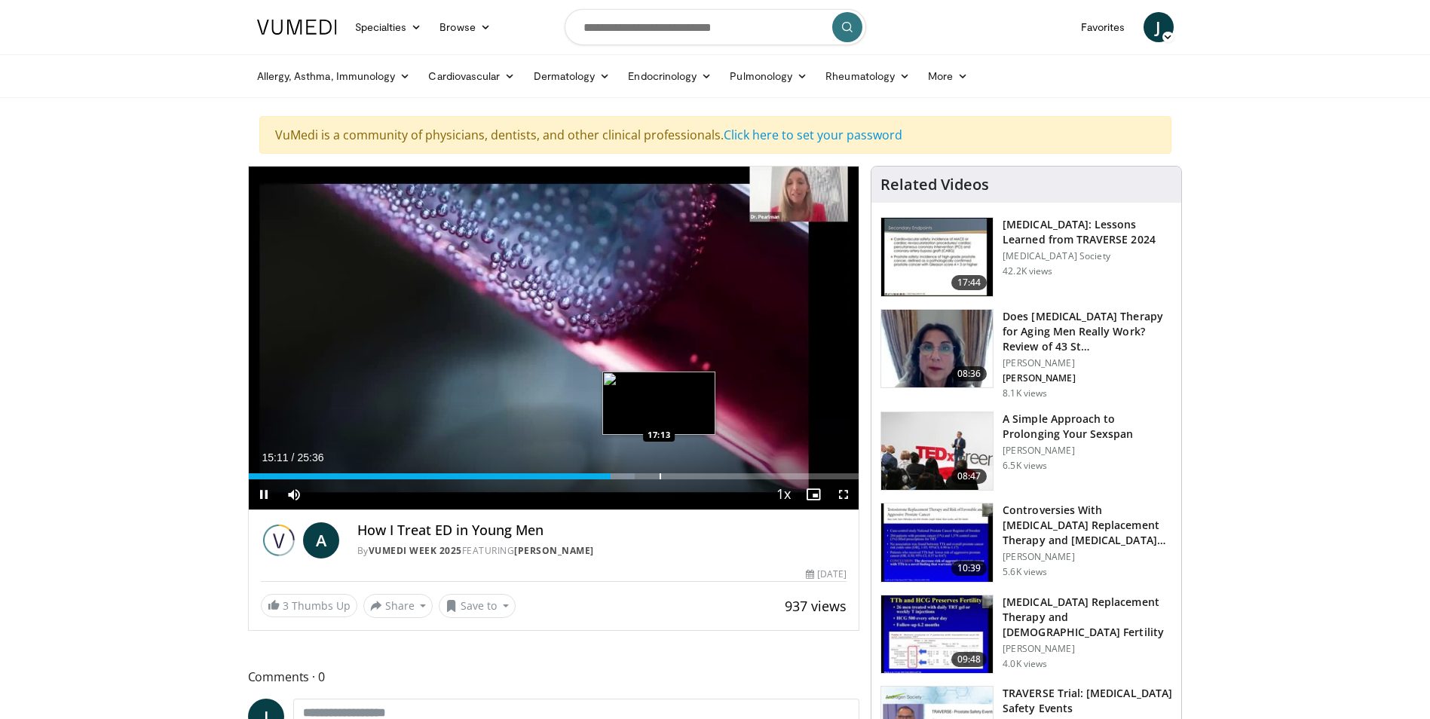  Describe the element at coordinates (415, 550) in the screenshot. I see `a: Vumedi Week 2025` at that location.